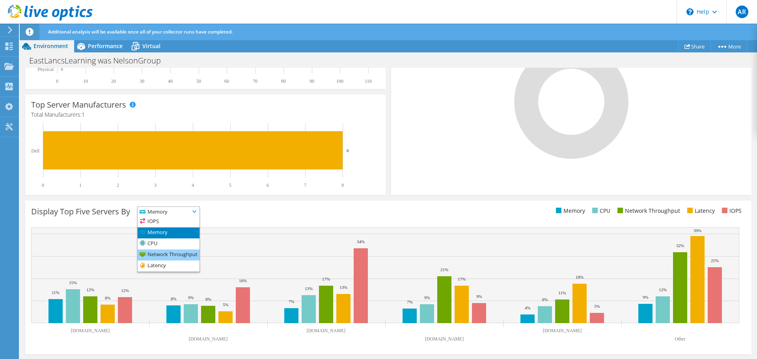 Image resolution: width=757 pixels, height=359 pixels. I want to click on text: 110, so click(368, 81).